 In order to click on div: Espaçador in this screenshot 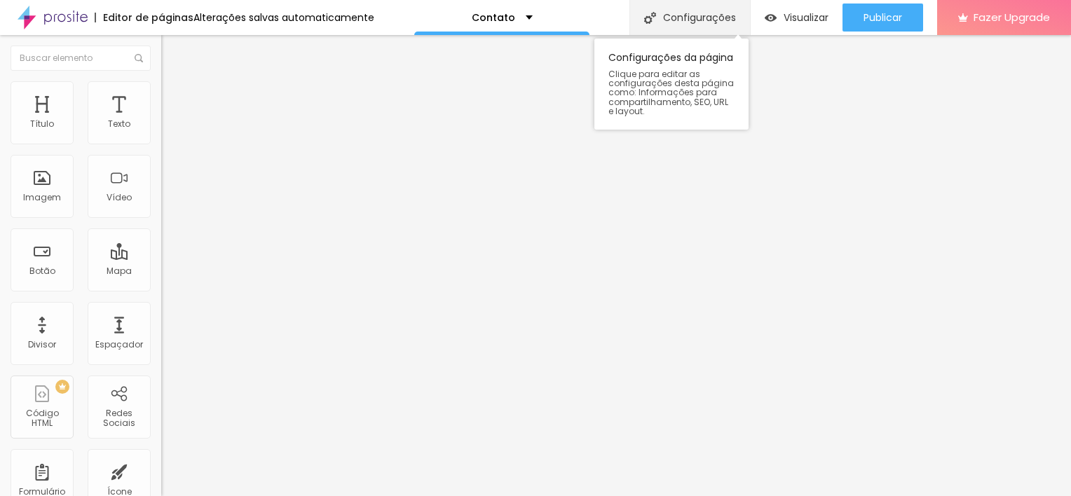, I will do `click(119, 345)`.